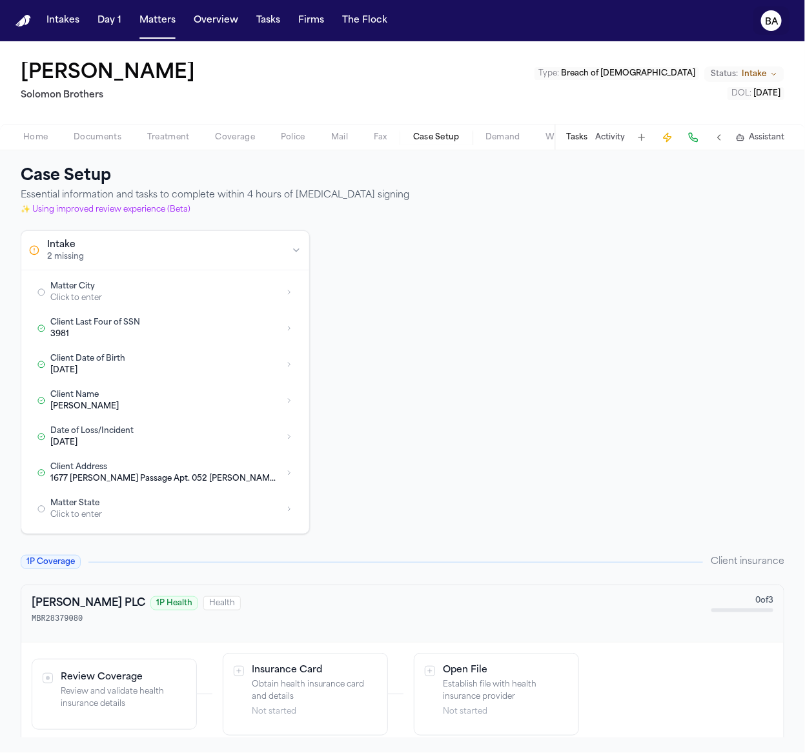 The width and height of the screenshot is (805, 753). What do you see at coordinates (50, 562) in the screenshot?
I see `span: 1P Coverage` at bounding box center [50, 562].